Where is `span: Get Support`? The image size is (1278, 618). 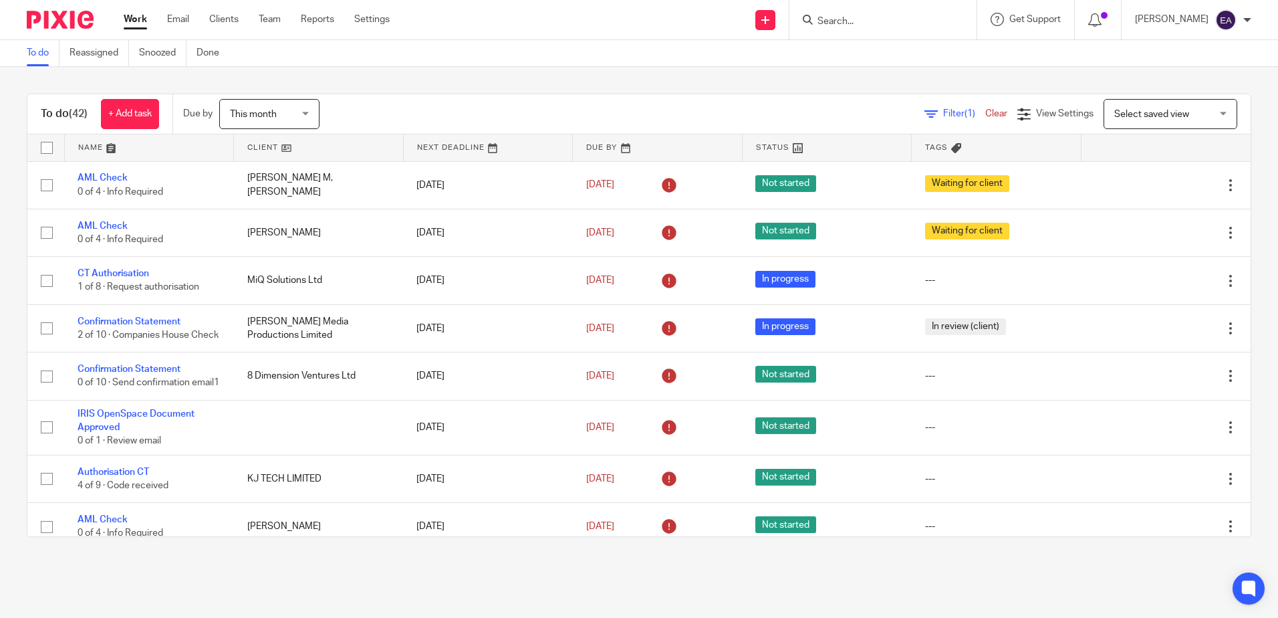
span: Get Support is located at coordinates (1035, 19).